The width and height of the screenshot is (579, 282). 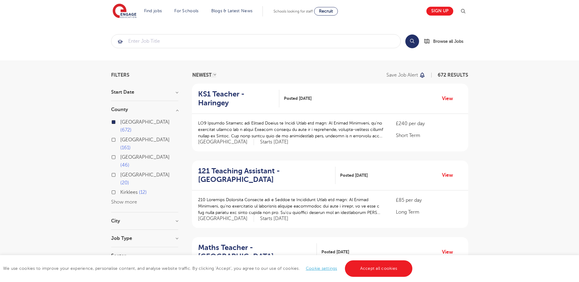 What do you see at coordinates (122, 191) in the screenshot?
I see `input: Kirklees 12` at bounding box center [122, 191].